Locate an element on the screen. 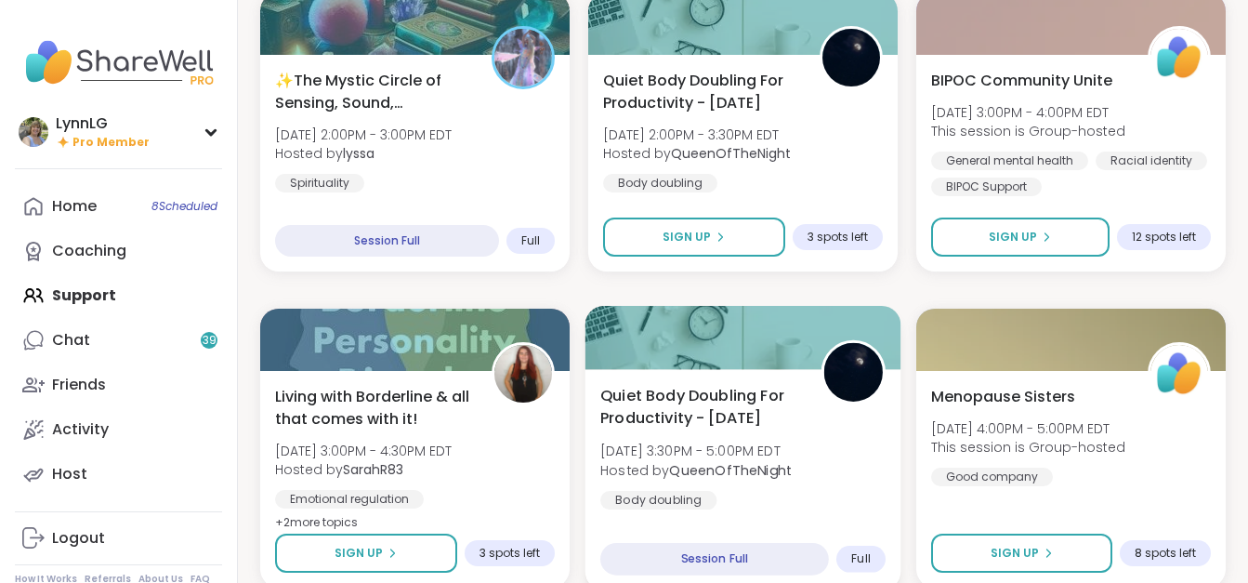 This screenshot has width=1248, height=583. div: Racial identity is located at coordinates (1152, 161).